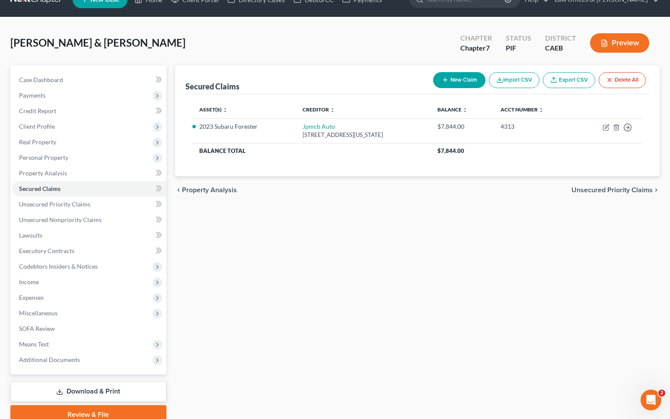 This screenshot has width=670, height=419. I want to click on a: Asset(s) unfold_more, so click(214, 109).